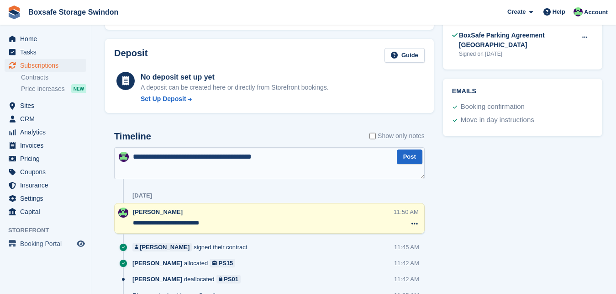 The width and height of the screenshot is (616, 294). Describe the element at coordinates (14, 12) in the screenshot. I see `img: stora-icon-8386f47178a22dfd0bd8f6a31ec36ba5ce8667c1dd55bd0f319d3a0aa187defe.svg` at that location.